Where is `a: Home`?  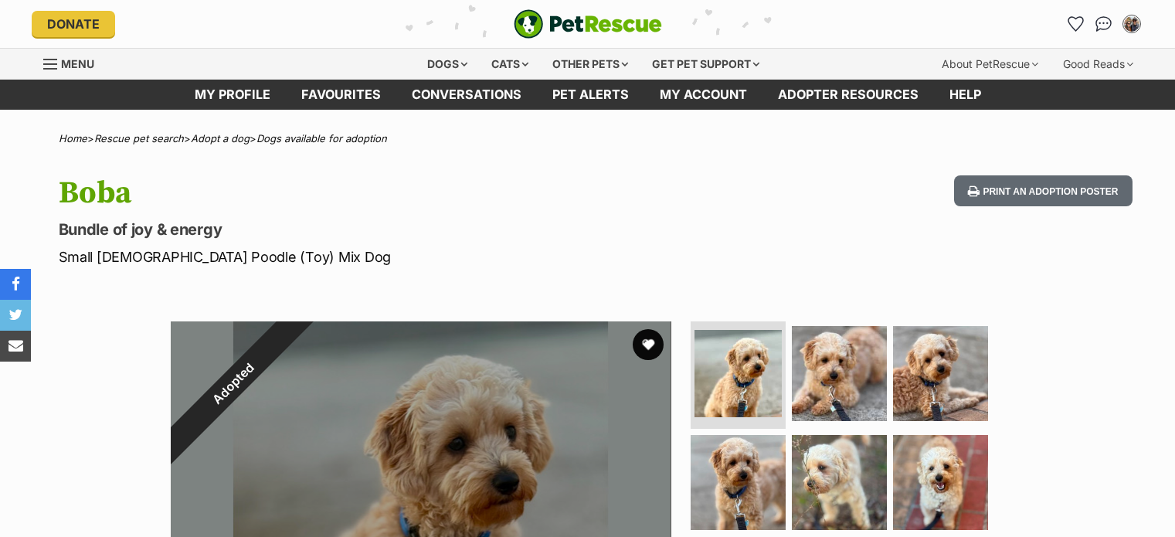
a: Home is located at coordinates (73, 138).